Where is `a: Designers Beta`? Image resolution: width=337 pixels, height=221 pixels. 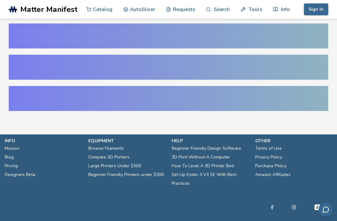
a: Designers Beta is located at coordinates (20, 175).